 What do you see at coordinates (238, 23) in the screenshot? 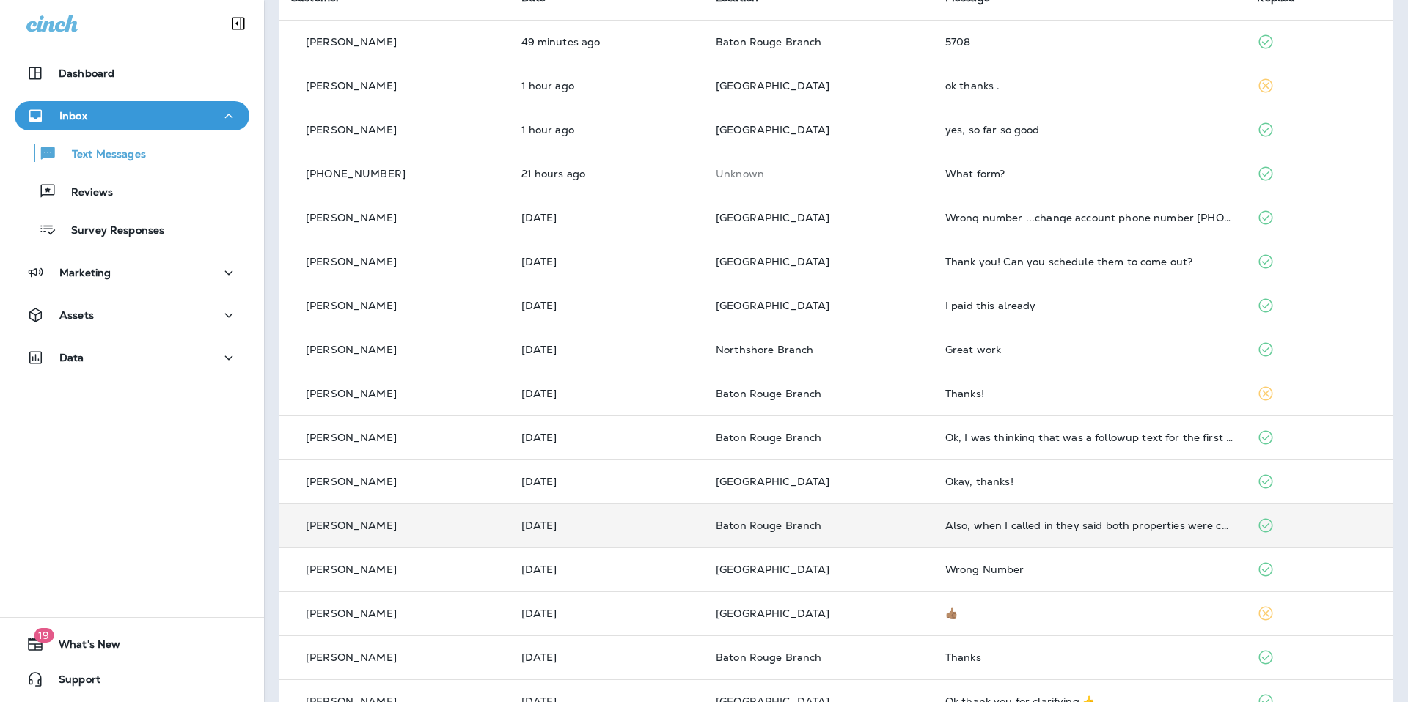
I see `button: Collapse Sidebar` at bounding box center [238, 23].